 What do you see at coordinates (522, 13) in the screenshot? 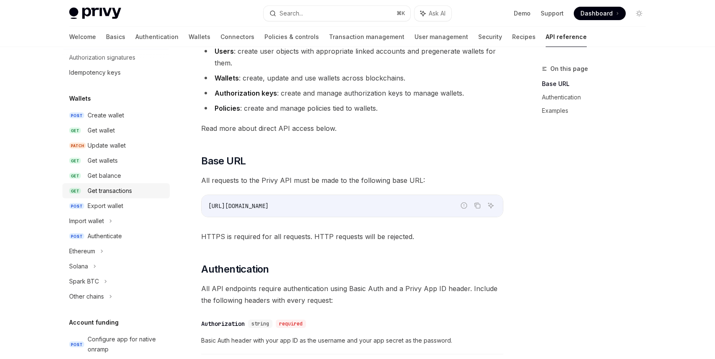
I see `a: Demo` at bounding box center [522, 13].